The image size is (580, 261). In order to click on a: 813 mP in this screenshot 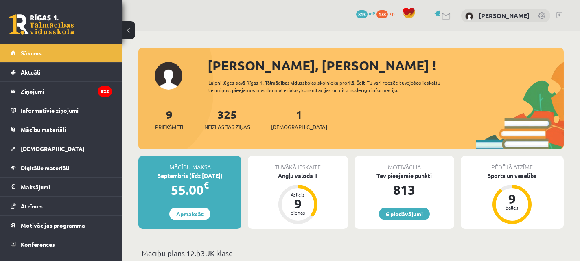, I will do `click(366, 13)`.